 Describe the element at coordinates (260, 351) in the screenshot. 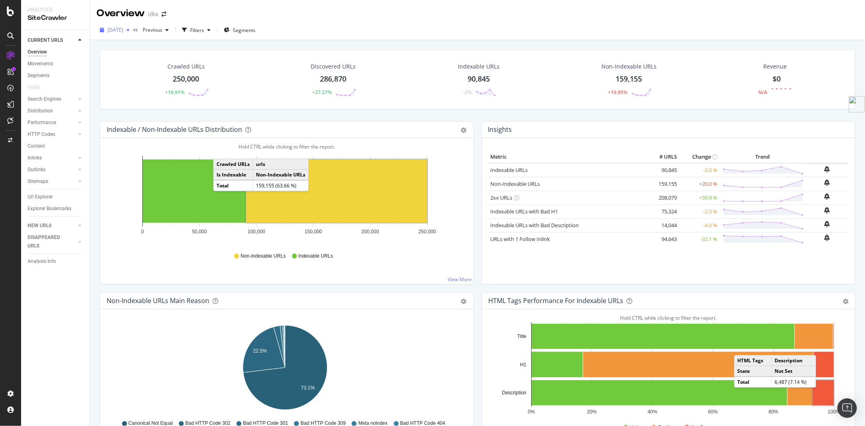

I see `text: 22.5%` at that location.